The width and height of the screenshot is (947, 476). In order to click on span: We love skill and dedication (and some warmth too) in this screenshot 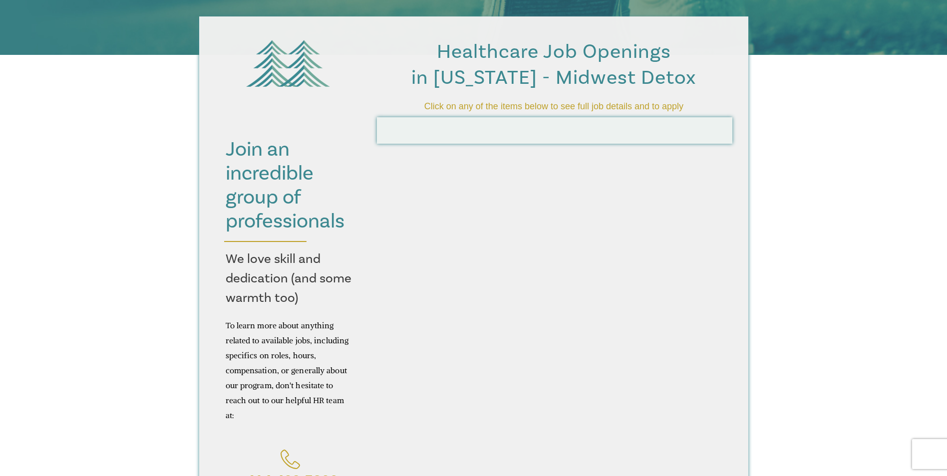, I will do `click(289, 279)`.